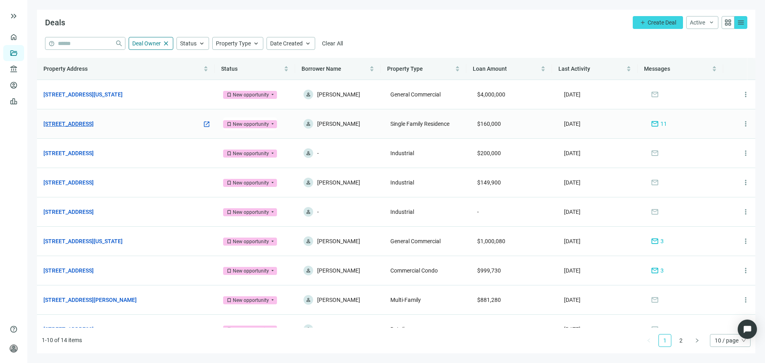  What do you see at coordinates (748, 329) in the screenshot?
I see `div: Open Intercom Messenger` at bounding box center [748, 329].